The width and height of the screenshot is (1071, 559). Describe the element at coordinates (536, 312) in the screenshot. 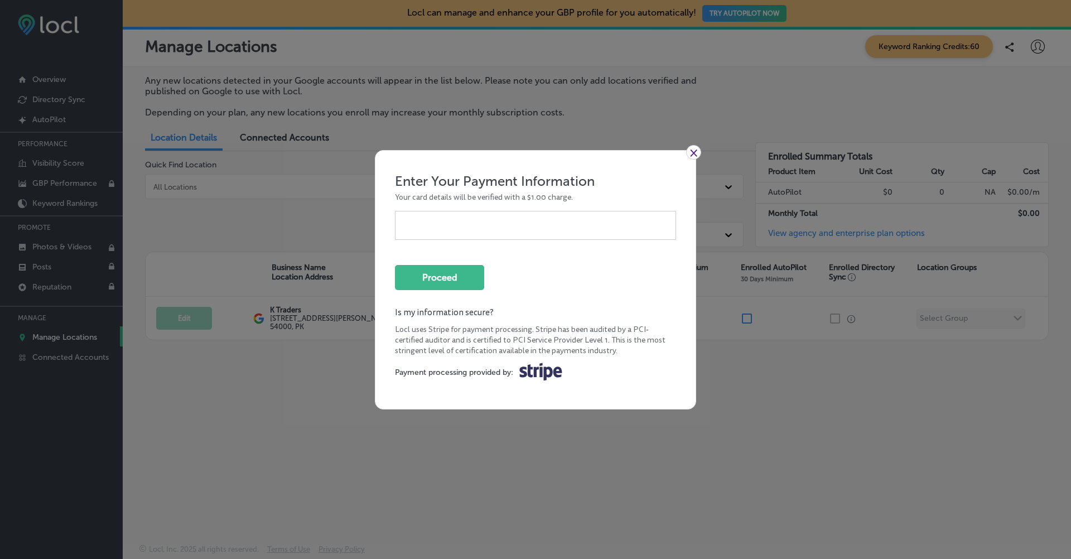

I see `label: Is my information secure?` at that location.